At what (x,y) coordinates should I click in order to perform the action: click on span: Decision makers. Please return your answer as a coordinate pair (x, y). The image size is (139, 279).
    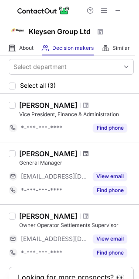
    Looking at the image, I should click on (73, 48).